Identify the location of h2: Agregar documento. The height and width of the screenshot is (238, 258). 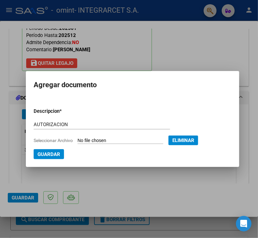
(133, 85).